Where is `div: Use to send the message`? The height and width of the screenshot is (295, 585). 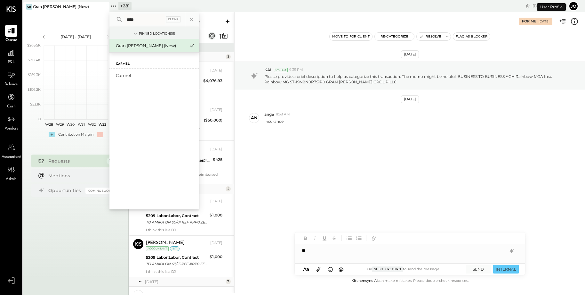 div: Use to send the message is located at coordinates (403, 269).